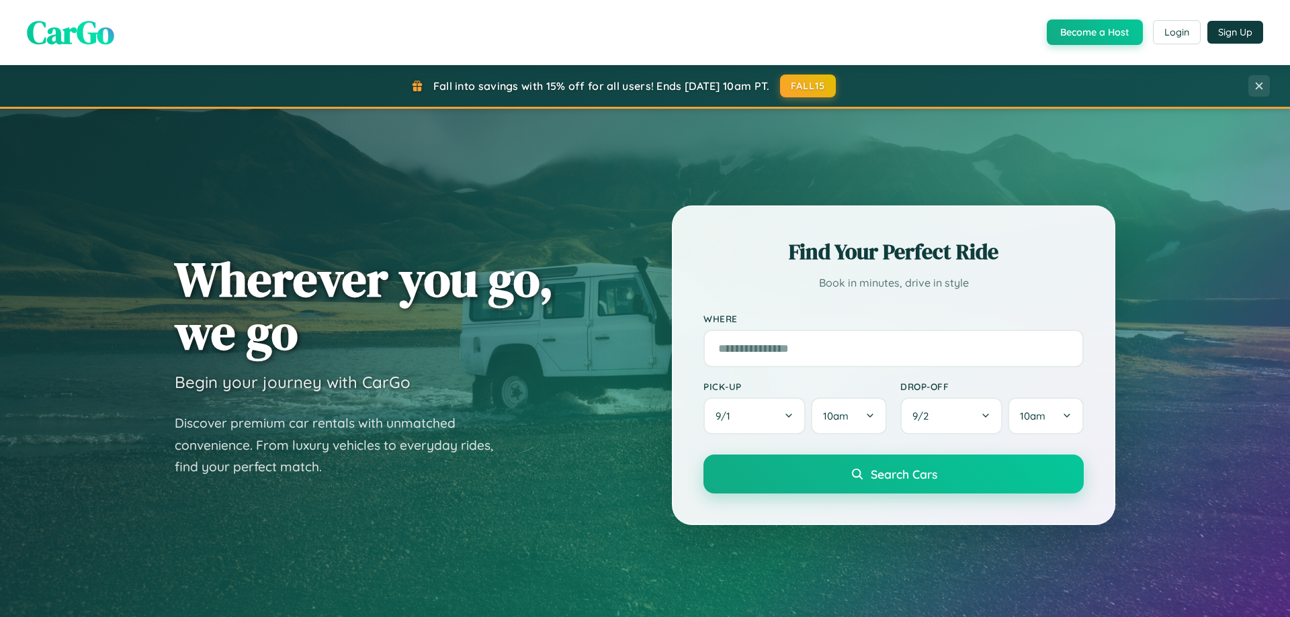  I want to click on button: FALL15, so click(808, 86).